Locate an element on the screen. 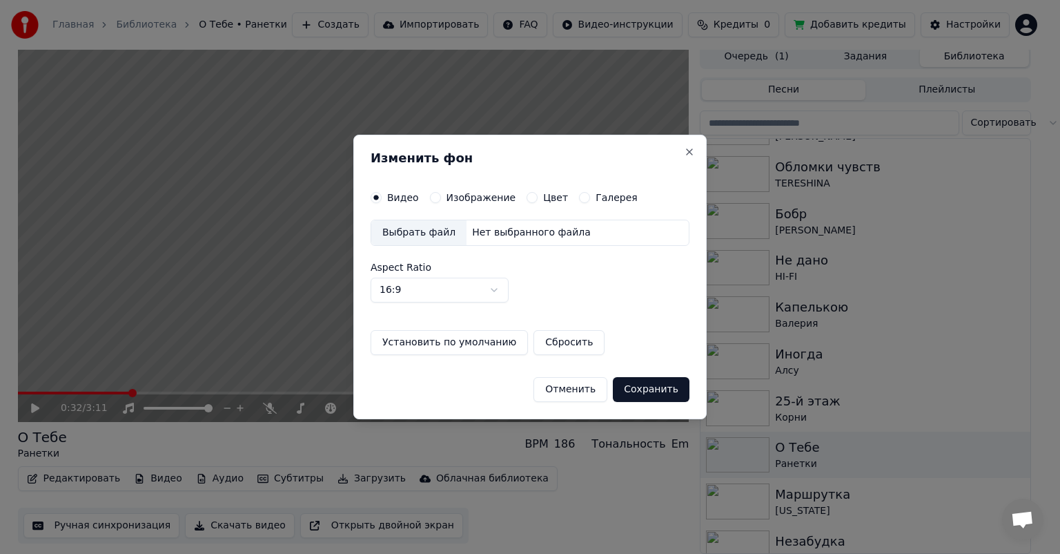 Image resolution: width=1060 pixels, height=554 pixels. button: Установить по умолчанию is located at coordinates (449, 342).